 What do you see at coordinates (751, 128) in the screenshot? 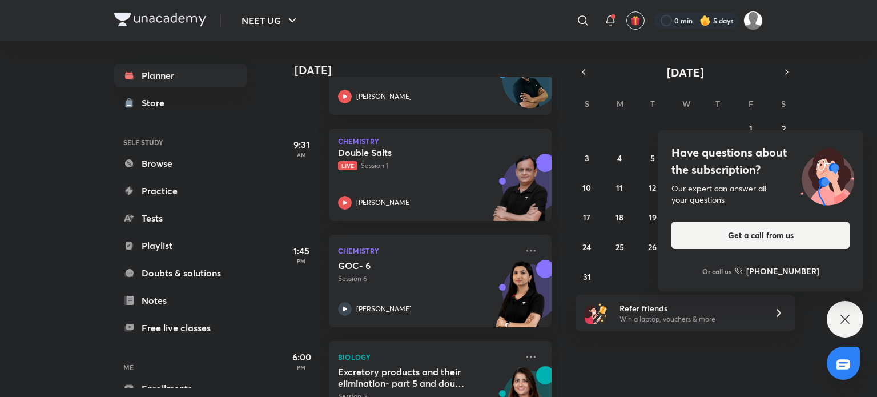
I see `abbr: August 1, 2025` at bounding box center [751, 128].